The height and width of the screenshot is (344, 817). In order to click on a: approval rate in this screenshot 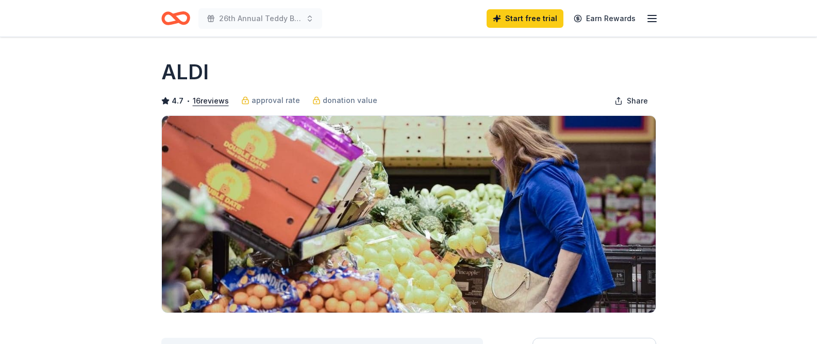, I will do `click(271, 100)`.